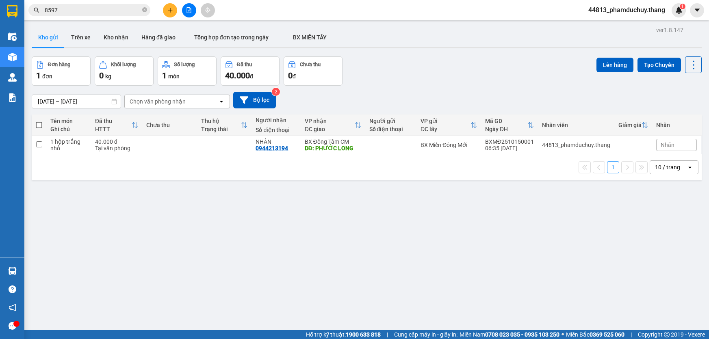  I want to click on span: aim, so click(208, 10).